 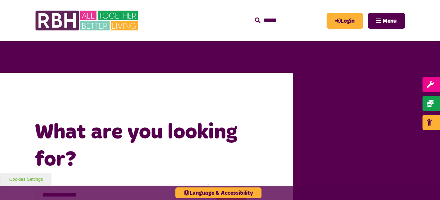 What do you see at coordinates (141, 96) in the screenshot?
I see `a: What are you looking for?` at bounding box center [141, 96].